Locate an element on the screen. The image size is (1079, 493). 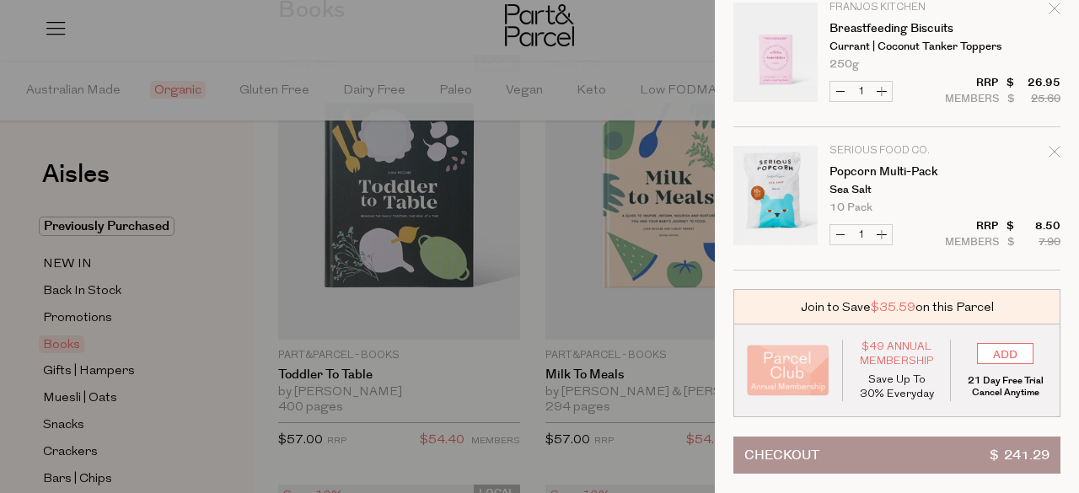
p: Currant | Coconut Tanker Toppers is located at coordinates (894, 46).